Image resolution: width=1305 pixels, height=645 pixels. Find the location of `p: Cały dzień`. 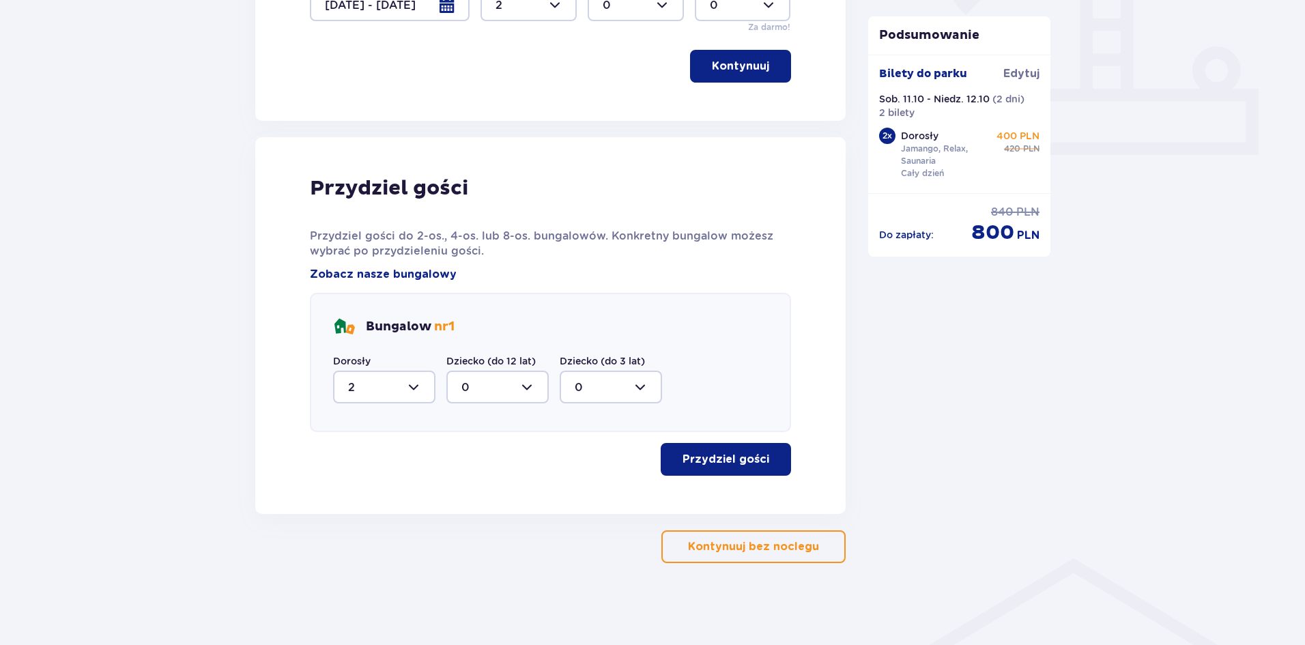

p: Cały dzień is located at coordinates (922, 173).